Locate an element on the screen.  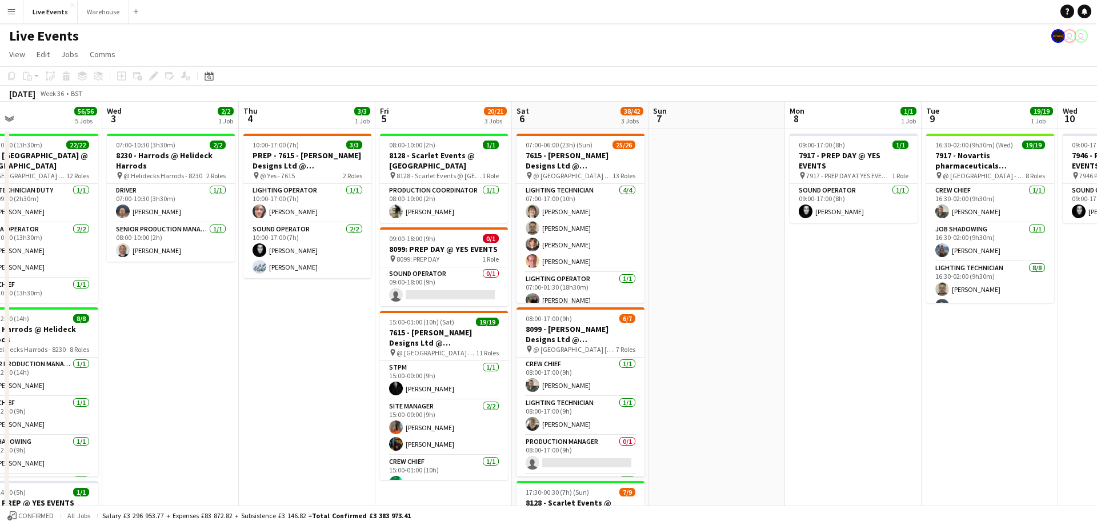
span: 09:00-17:00 (8h) is located at coordinates (822, 145).